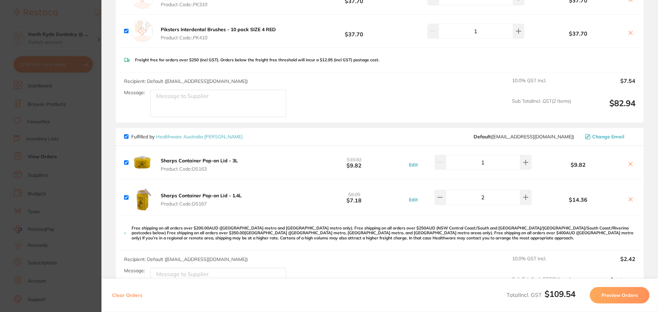 This screenshot has height=312, width=658. I want to click on output: $82.94, so click(606, 108).